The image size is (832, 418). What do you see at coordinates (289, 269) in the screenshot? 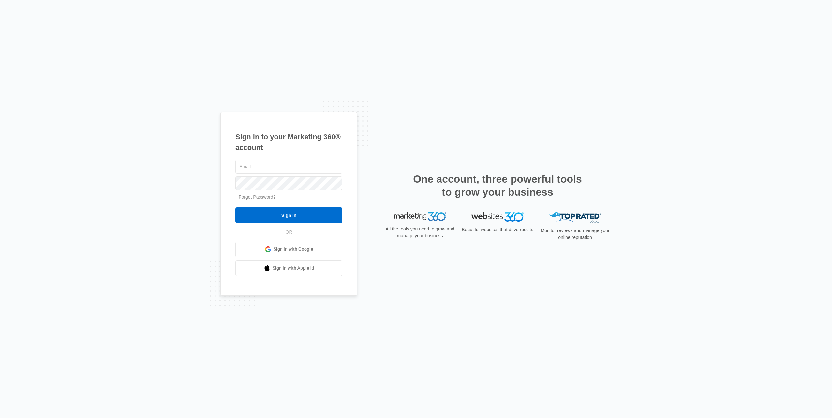
I see `a: Sign in with Apple Id` at bounding box center [289, 269].